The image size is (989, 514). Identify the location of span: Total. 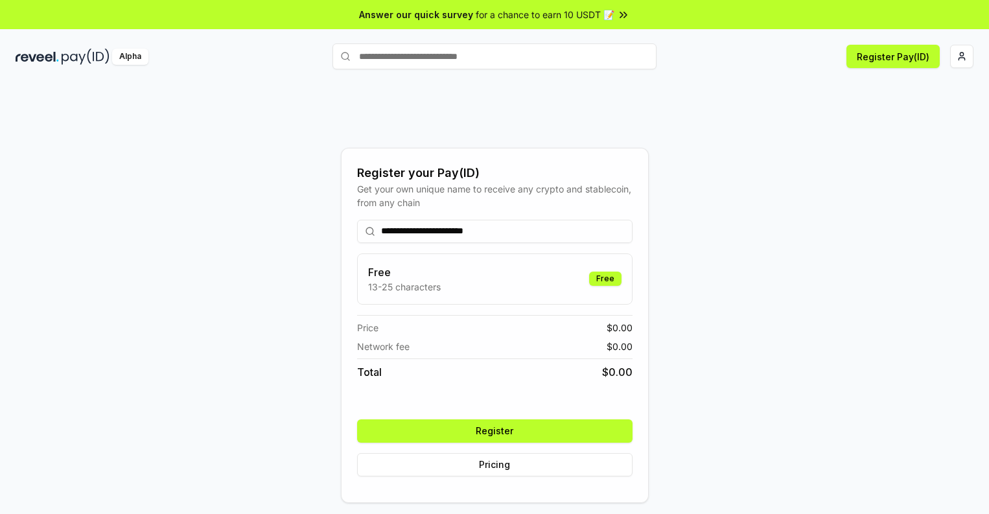
(369, 372).